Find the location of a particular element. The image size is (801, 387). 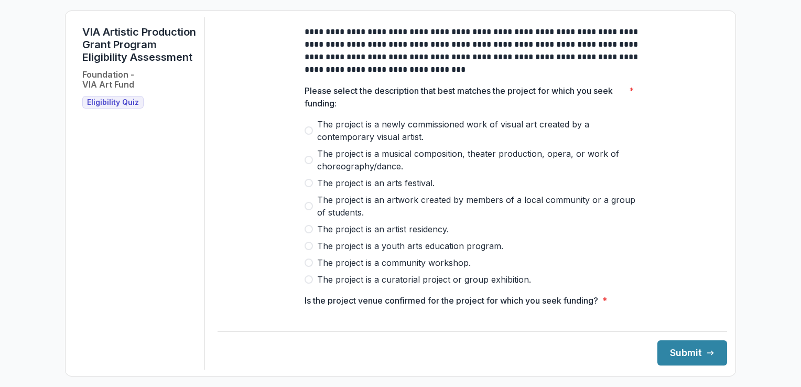

button: Submit is located at coordinates (692, 353).